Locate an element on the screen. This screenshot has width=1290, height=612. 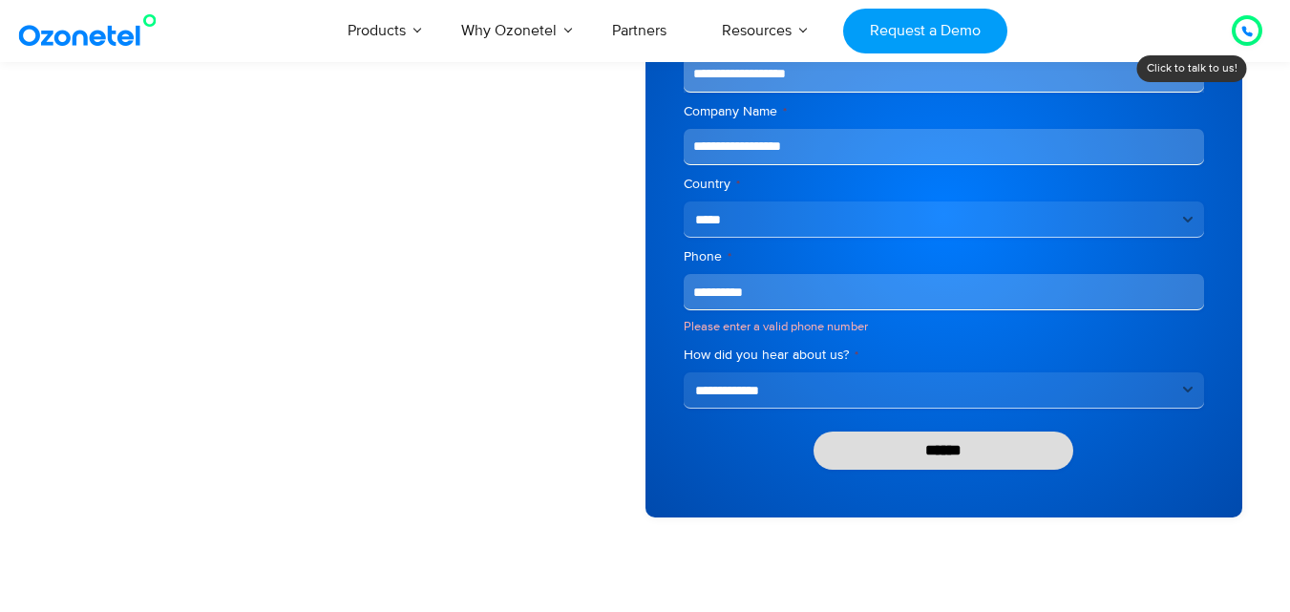
label: Phone is located at coordinates (943, 257).